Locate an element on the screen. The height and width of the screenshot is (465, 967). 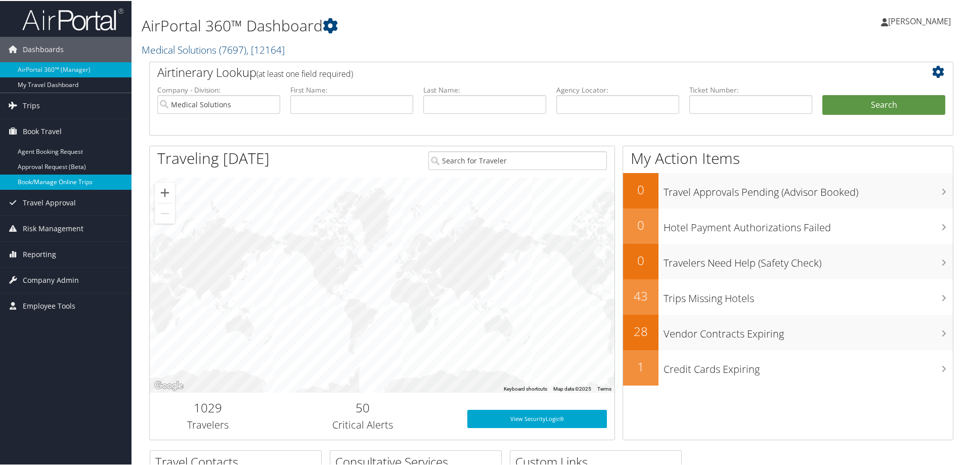
img: airportal-logo.png is located at coordinates (73, 18).